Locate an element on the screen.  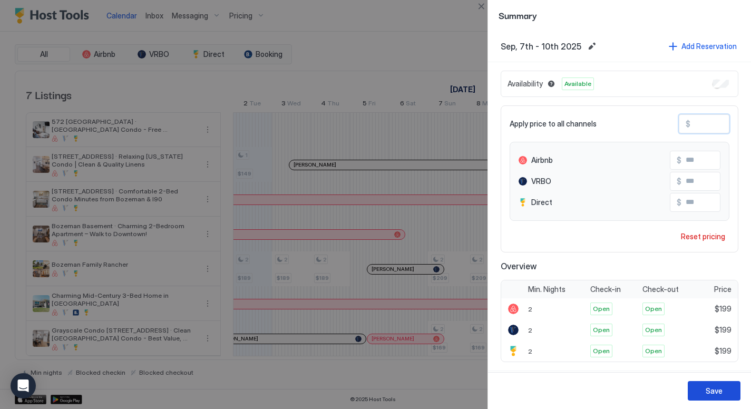
div: Save is located at coordinates (714, 391).